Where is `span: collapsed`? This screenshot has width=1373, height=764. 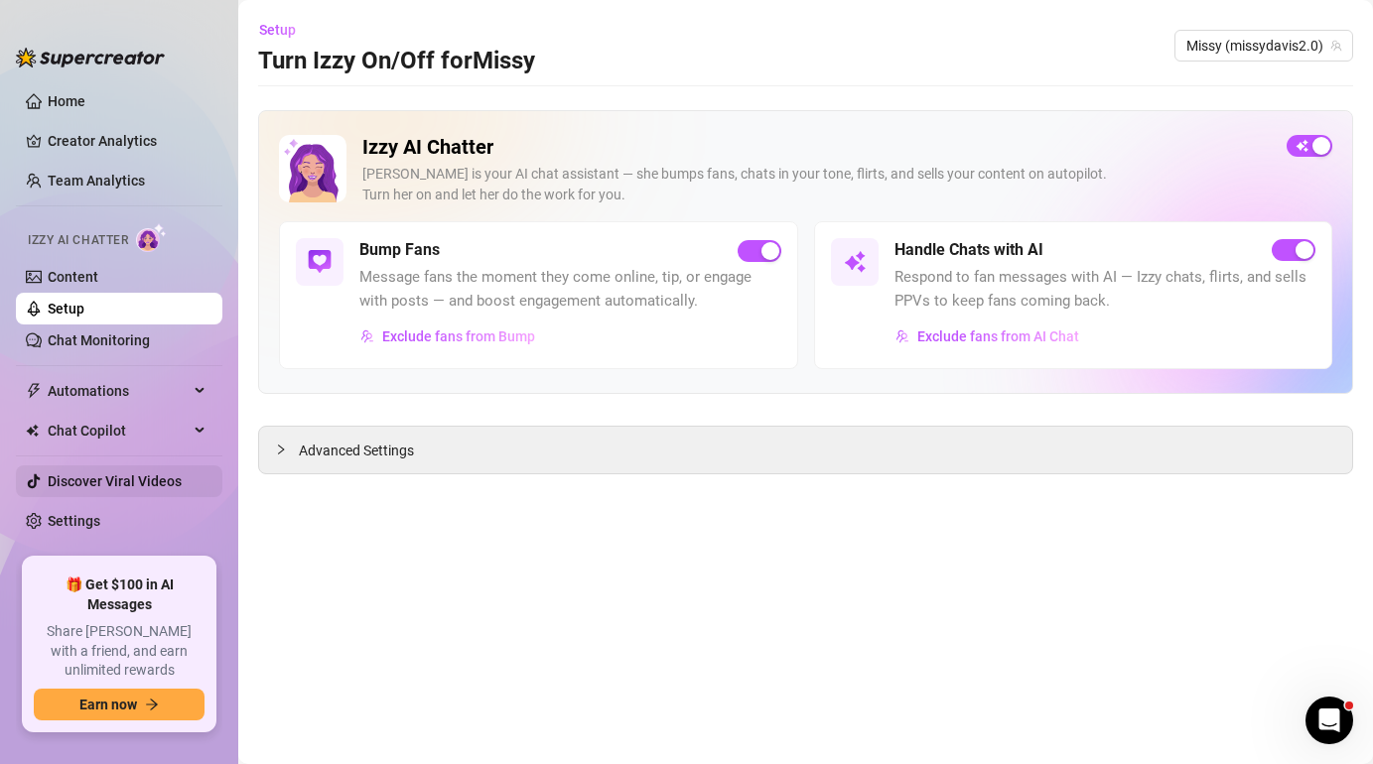 span: collapsed is located at coordinates (281, 450).